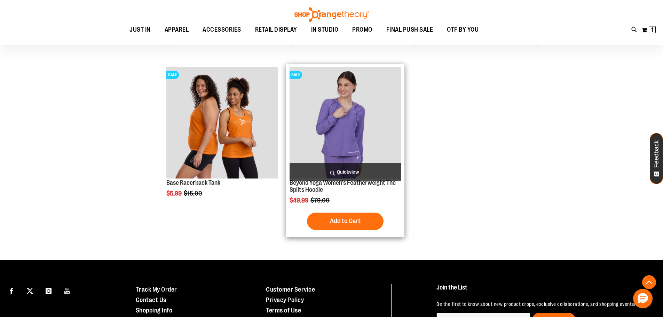  Describe the element at coordinates (177, 30) in the screenshot. I see `a: APPAREL` at that location.